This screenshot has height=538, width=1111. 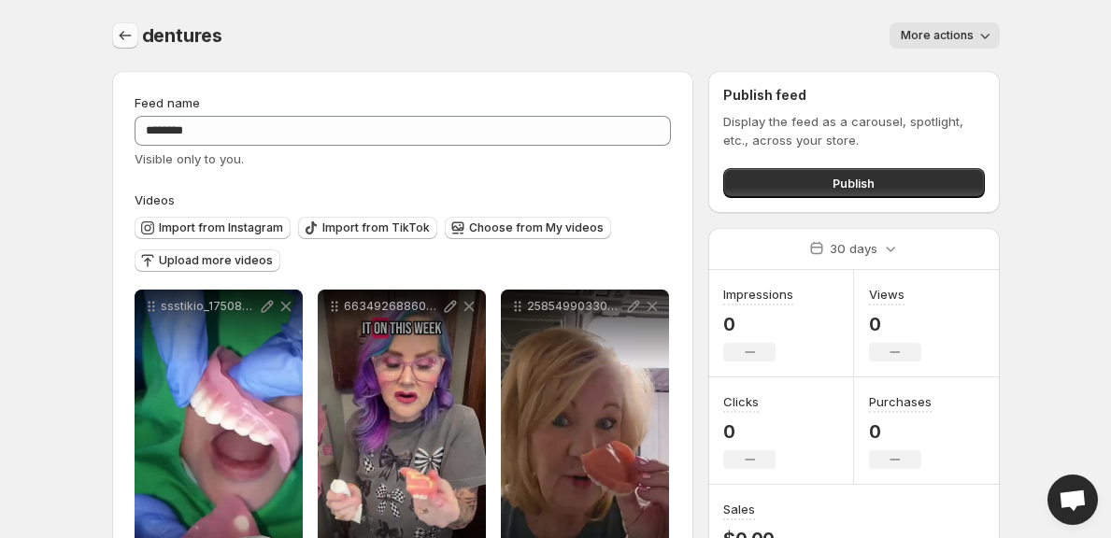 I want to click on span: More actions, so click(x=937, y=36).